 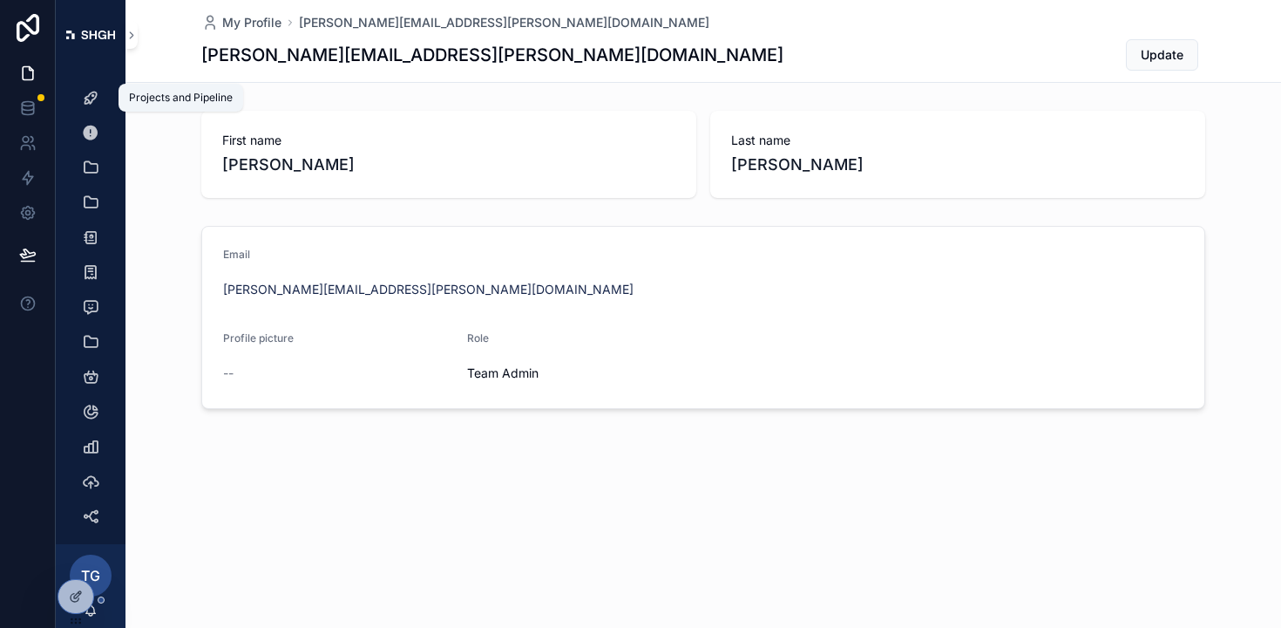 What do you see at coordinates (958, 140) in the screenshot?
I see `span: Last name` at bounding box center [958, 140].